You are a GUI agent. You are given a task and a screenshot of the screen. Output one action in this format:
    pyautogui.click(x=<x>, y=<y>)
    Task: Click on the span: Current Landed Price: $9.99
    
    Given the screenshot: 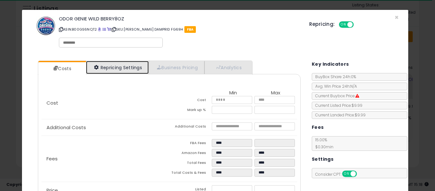 What is the action you would take?
    pyautogui.click(x=339, y=115)
    